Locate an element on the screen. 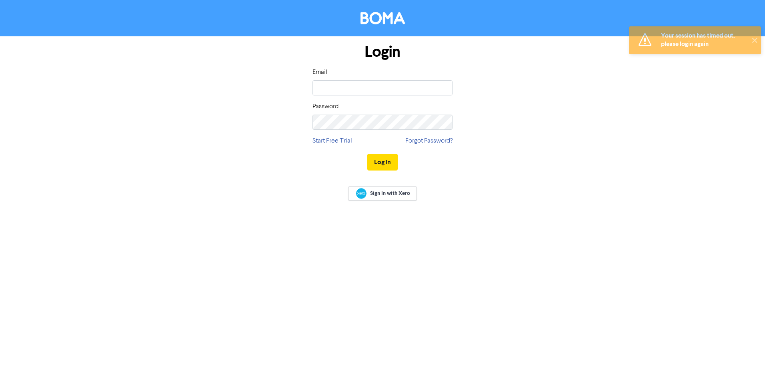 The height and width of the screenshot is (369, 765). img: Xero logo is located at coordinates (361, 194).